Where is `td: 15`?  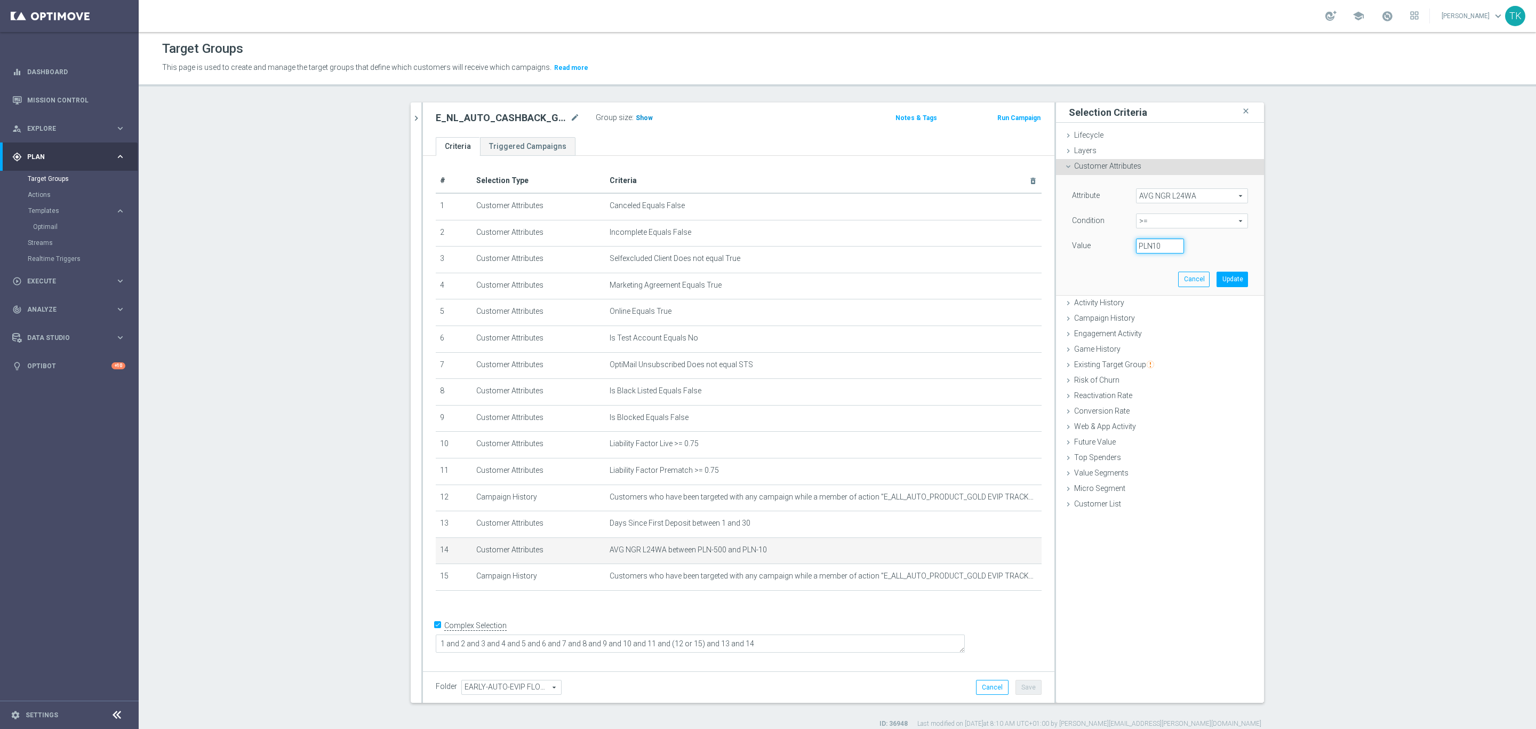
td: 15 is located at coordinates (454, 577).